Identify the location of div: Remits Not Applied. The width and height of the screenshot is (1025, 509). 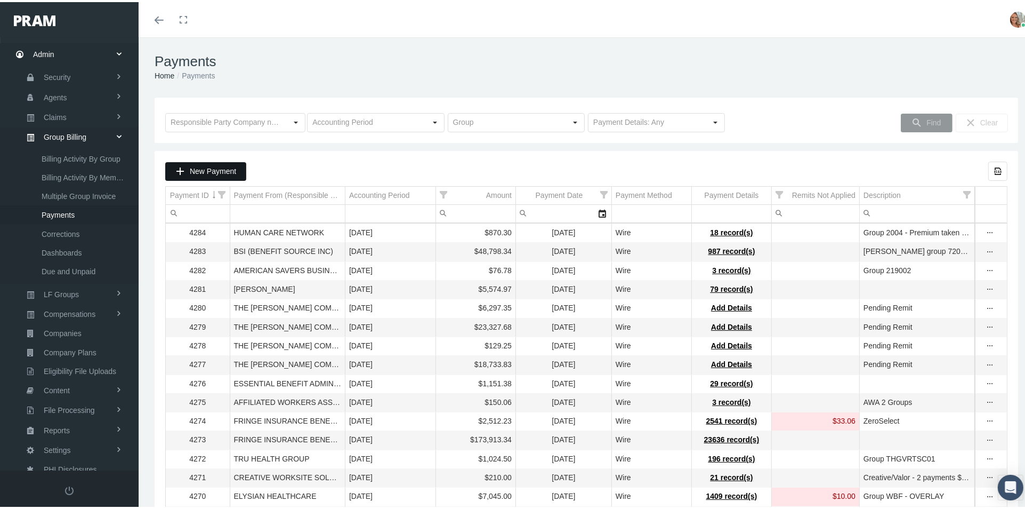
(824, 193).